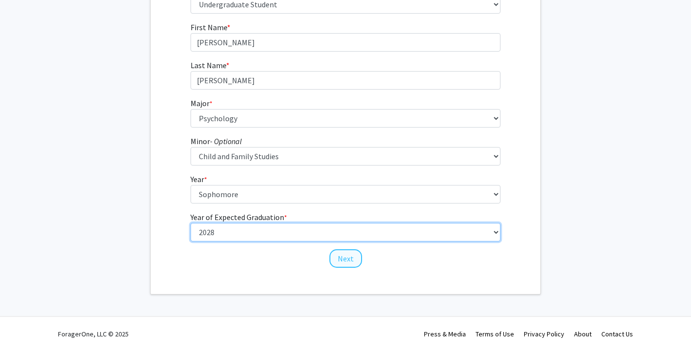 This screenshot has height=351, width=691. I want to click on label: Year, so click(199, 179).